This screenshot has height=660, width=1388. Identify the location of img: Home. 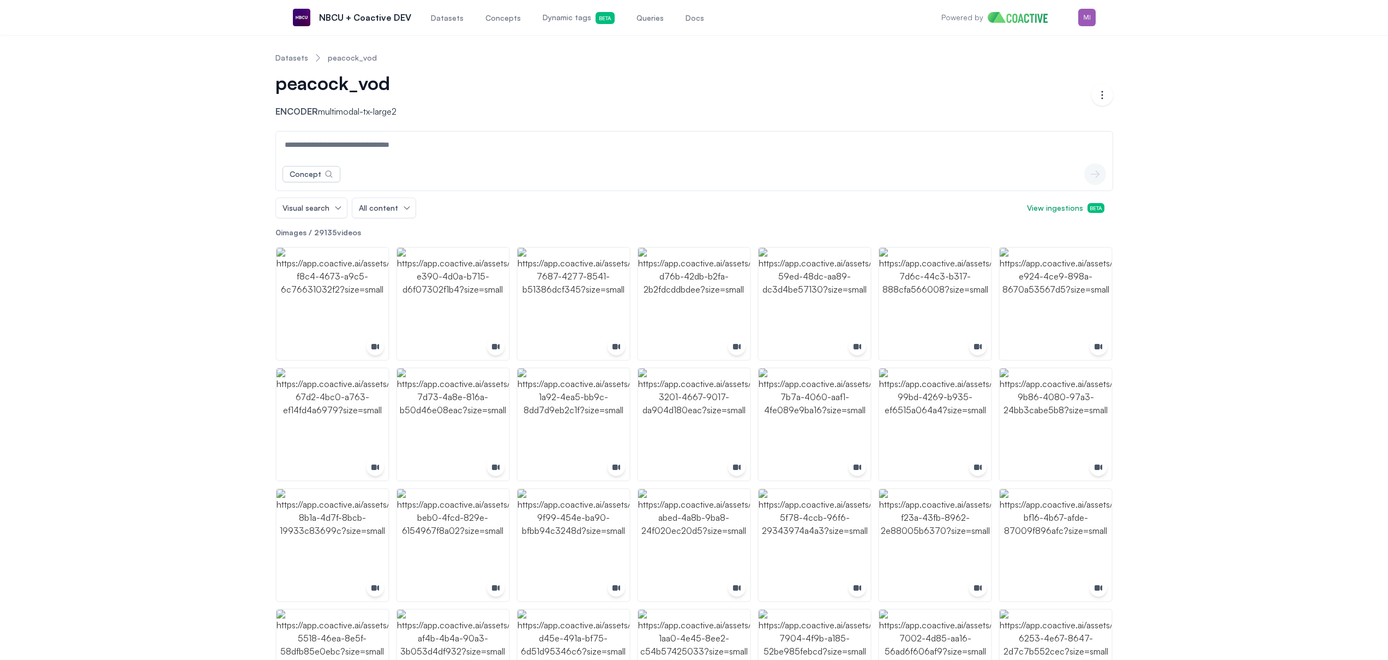
(1022, 17).